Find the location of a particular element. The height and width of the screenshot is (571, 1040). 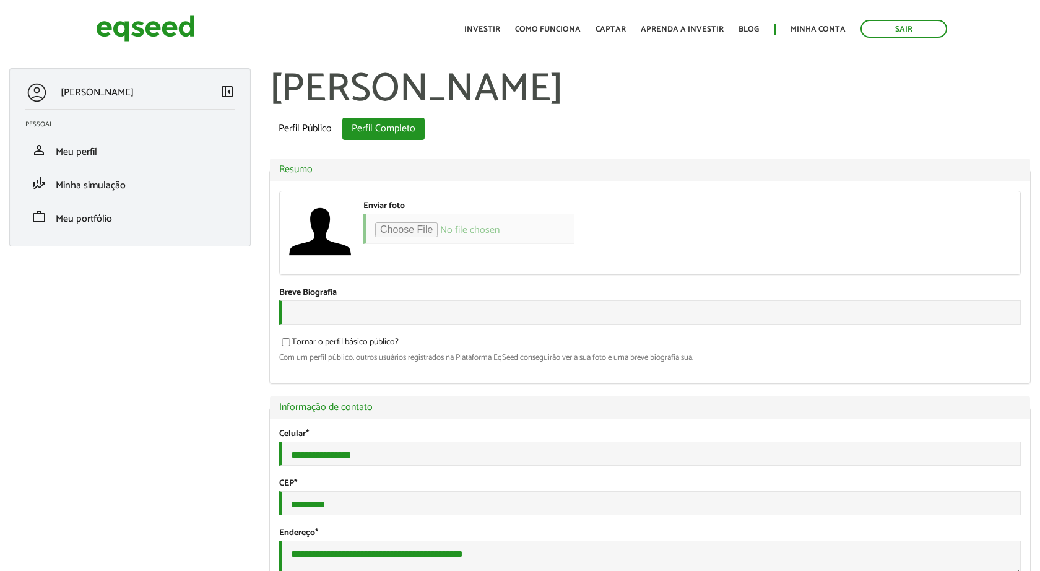

a: Resumo is located at coordinates (650, 170).